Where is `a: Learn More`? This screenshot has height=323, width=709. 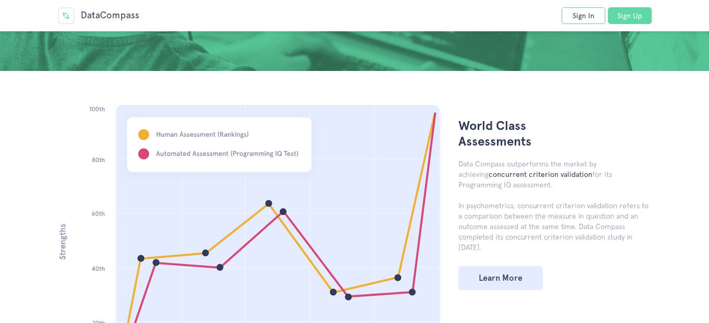
a: Learn More is located at coordinates (501, 278).